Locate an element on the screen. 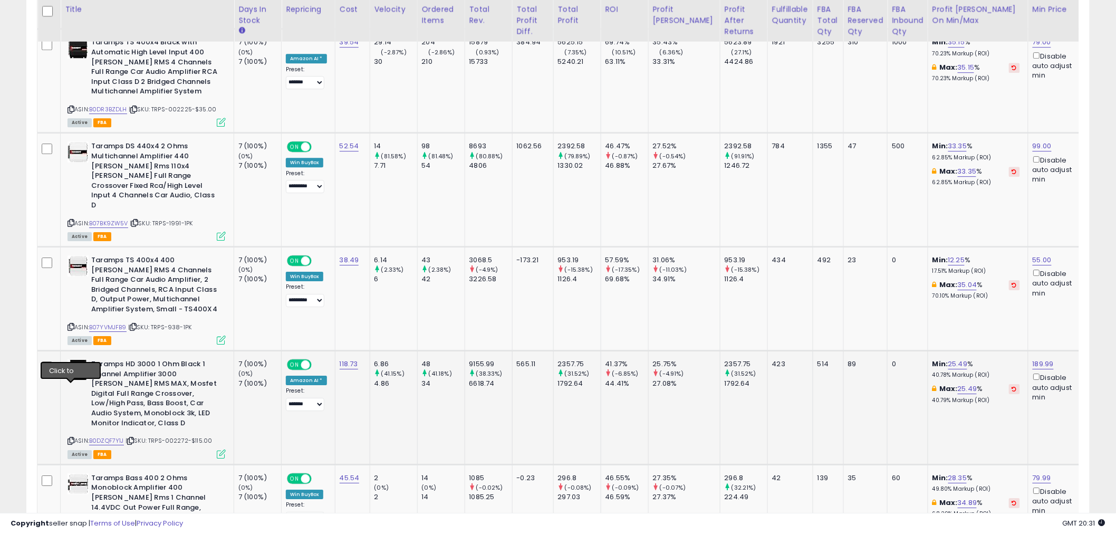 The image size is (1116, 534). div: 54 is located at coordinates (443, 166).